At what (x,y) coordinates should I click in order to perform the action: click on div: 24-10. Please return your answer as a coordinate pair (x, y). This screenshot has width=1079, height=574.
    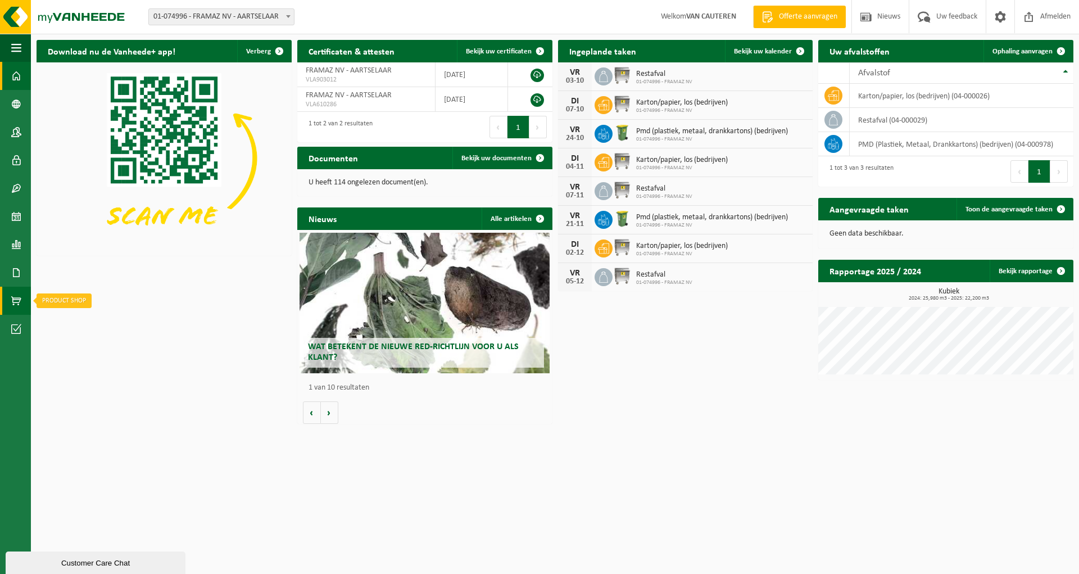
    Looking at the image, I should click on (575, 138).